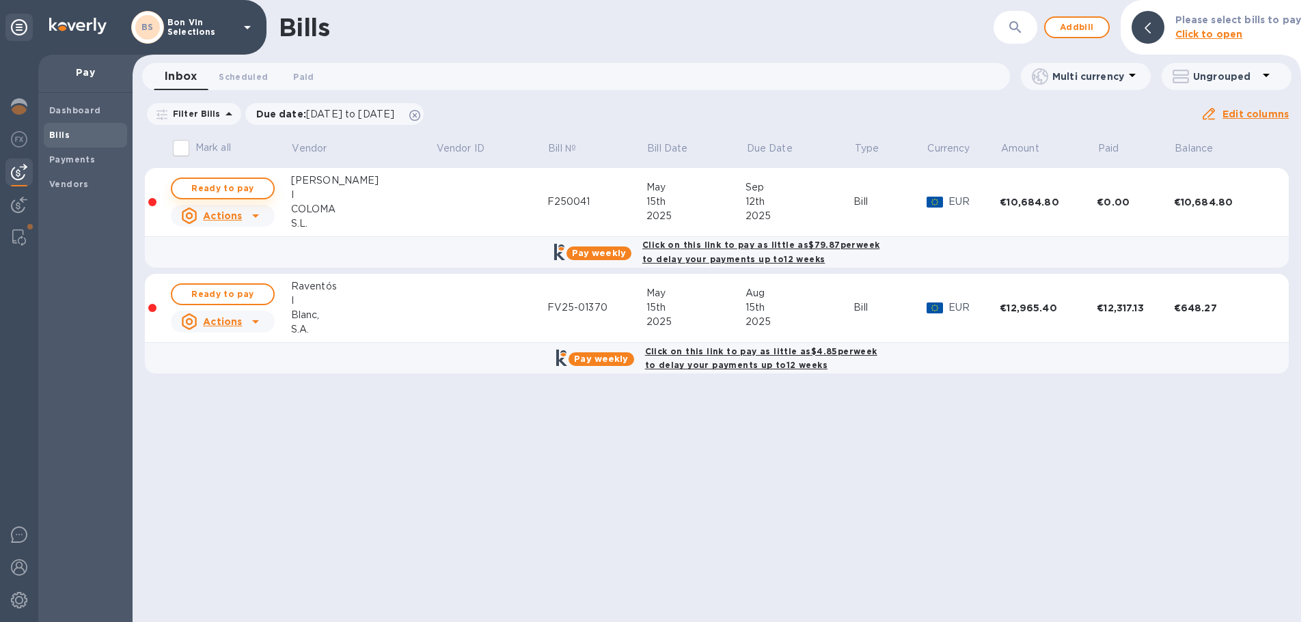 The height and width of the screenshot is (622, 1312). Describe the element at coordinates (213, 148) in the screenshot. I see `p: Mark all` at that location.